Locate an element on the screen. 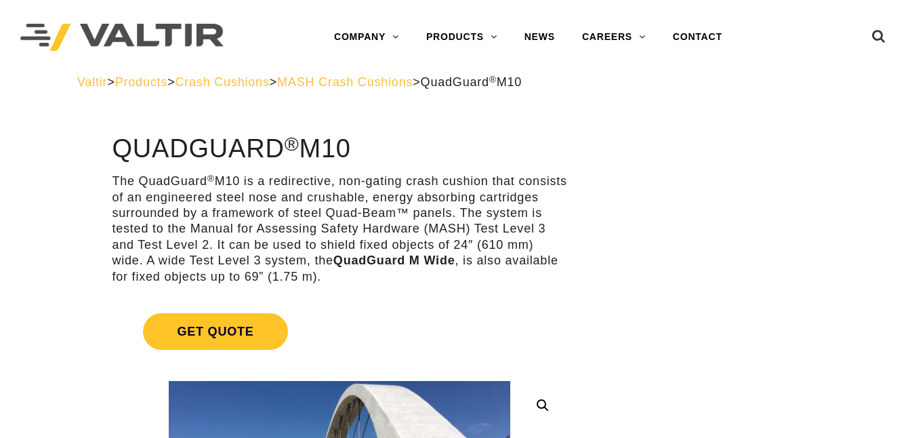 Image resolution: width=906 pixels, height=438 pixels. a: CAREERS is located at coordinates (614, 37).